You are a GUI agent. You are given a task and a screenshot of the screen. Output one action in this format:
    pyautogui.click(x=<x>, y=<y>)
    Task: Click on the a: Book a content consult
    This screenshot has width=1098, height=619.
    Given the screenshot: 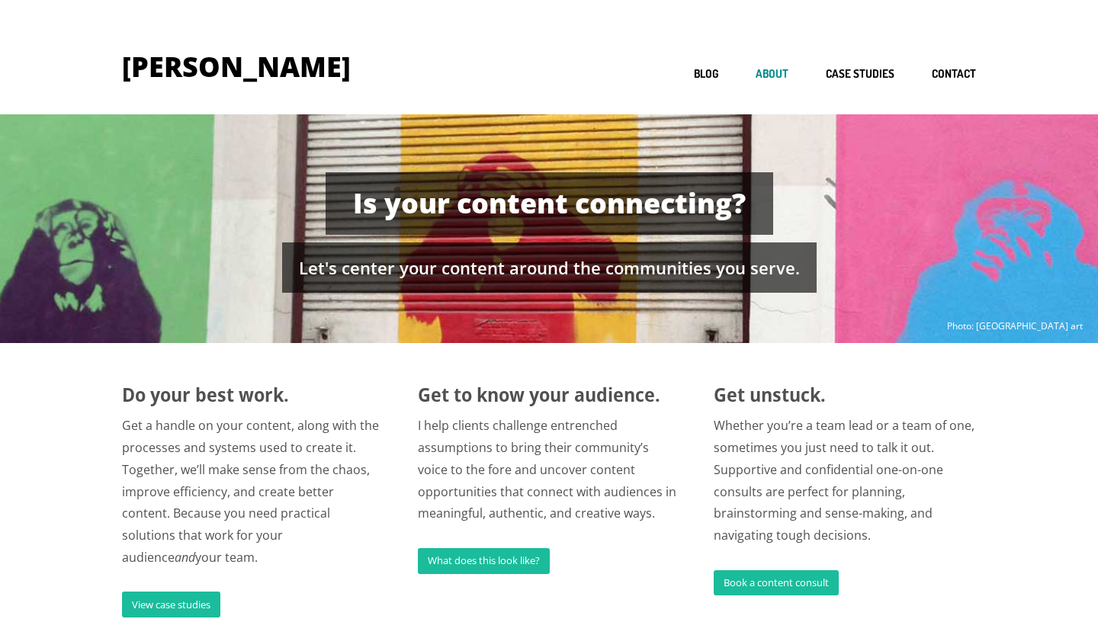 What is the action you would take?
    pyautogui.click(x=776, y=583)
    